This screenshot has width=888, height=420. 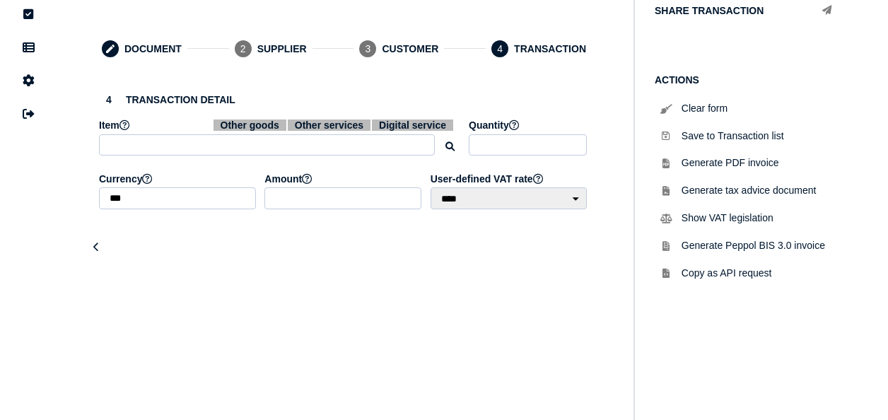 I want to click on label: Item, so click(x=280, y=125).